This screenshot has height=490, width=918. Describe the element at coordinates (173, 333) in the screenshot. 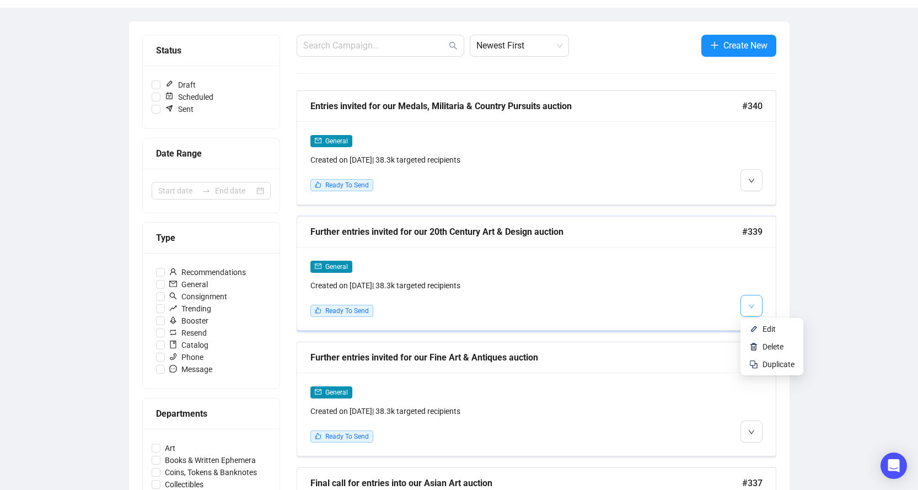

I see `span: retweet` at that location.